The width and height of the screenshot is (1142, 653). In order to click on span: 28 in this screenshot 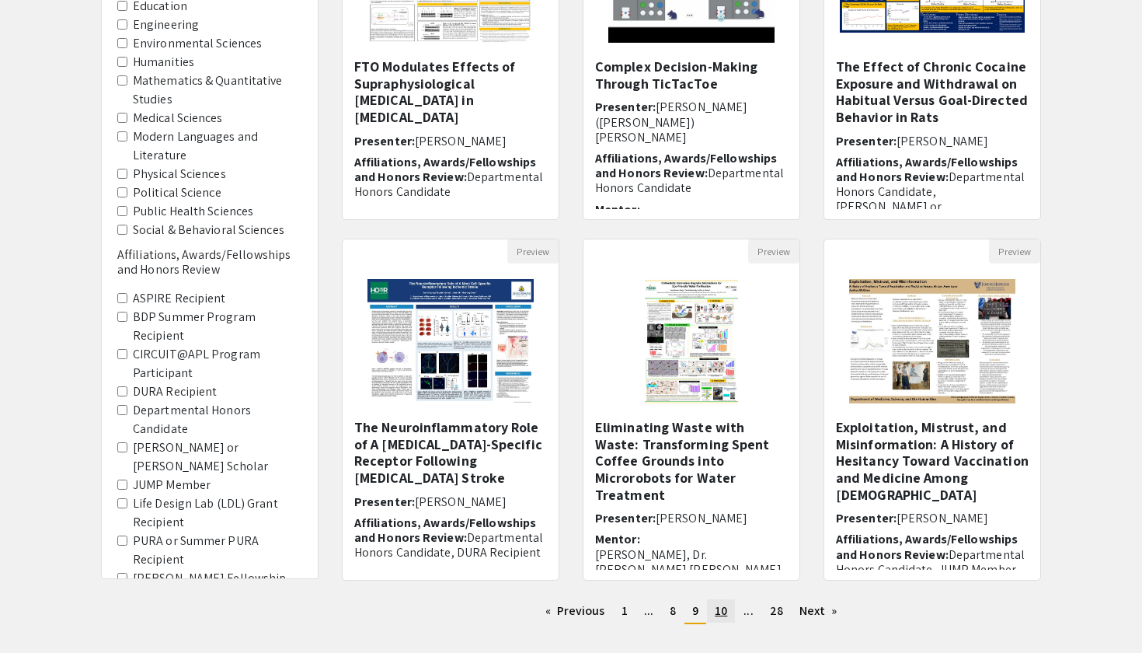, I will do `click(776, 610)`.